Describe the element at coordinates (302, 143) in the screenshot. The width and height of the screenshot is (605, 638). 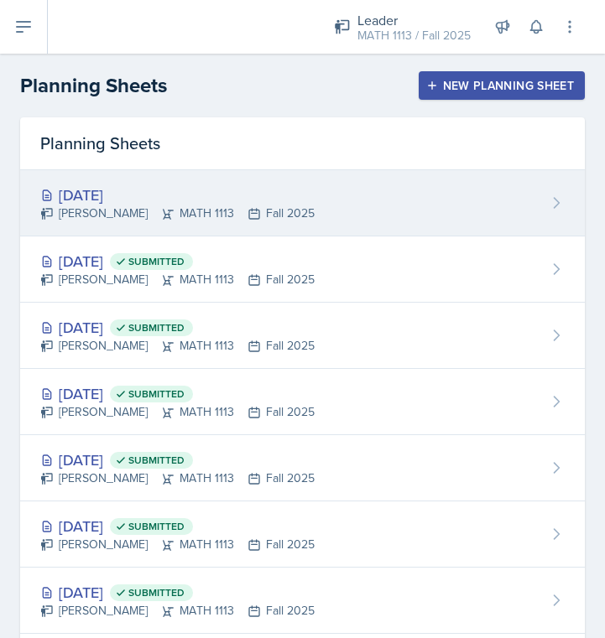
I see `div: Planning Sheets` at that location.